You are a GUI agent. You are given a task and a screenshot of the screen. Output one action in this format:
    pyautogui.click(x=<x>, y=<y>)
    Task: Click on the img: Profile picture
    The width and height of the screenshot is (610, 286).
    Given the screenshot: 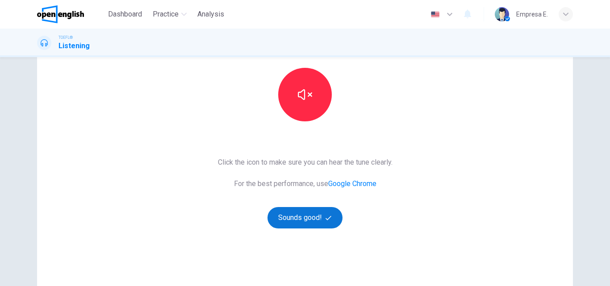 What is the action you would take?
    pyautogui.click(x=502, y=14)
    